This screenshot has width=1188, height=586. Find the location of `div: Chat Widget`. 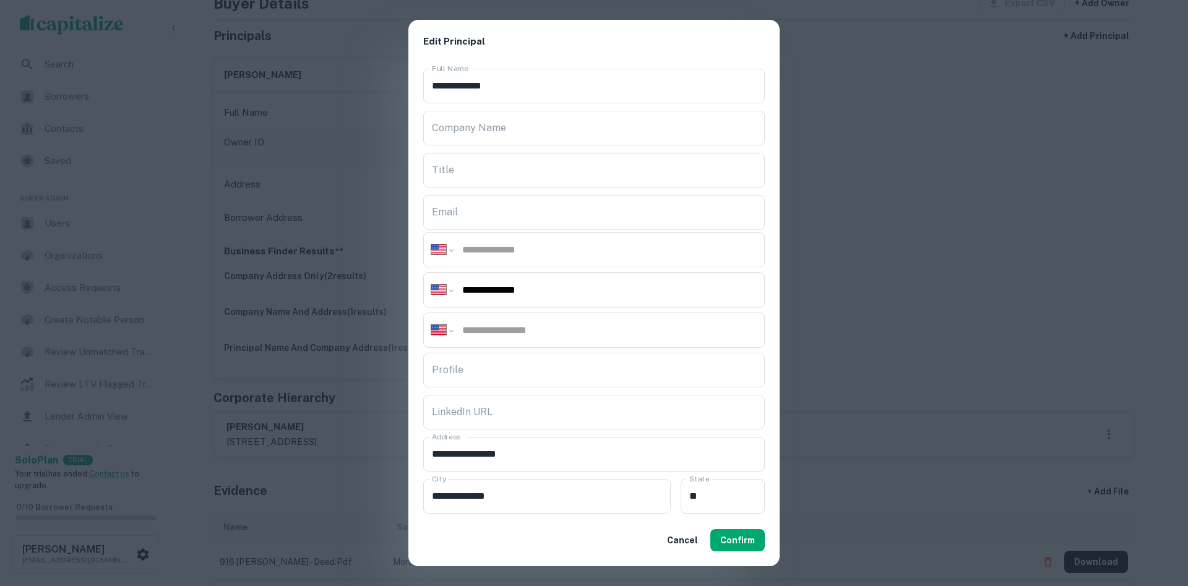

div: Chat Widget is located at coordinates (1157, 517).